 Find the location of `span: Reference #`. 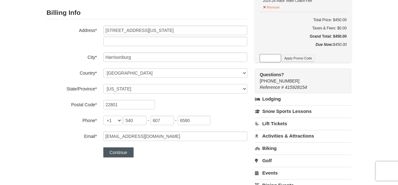

span: Reference # is located at coordinates (272, 87).